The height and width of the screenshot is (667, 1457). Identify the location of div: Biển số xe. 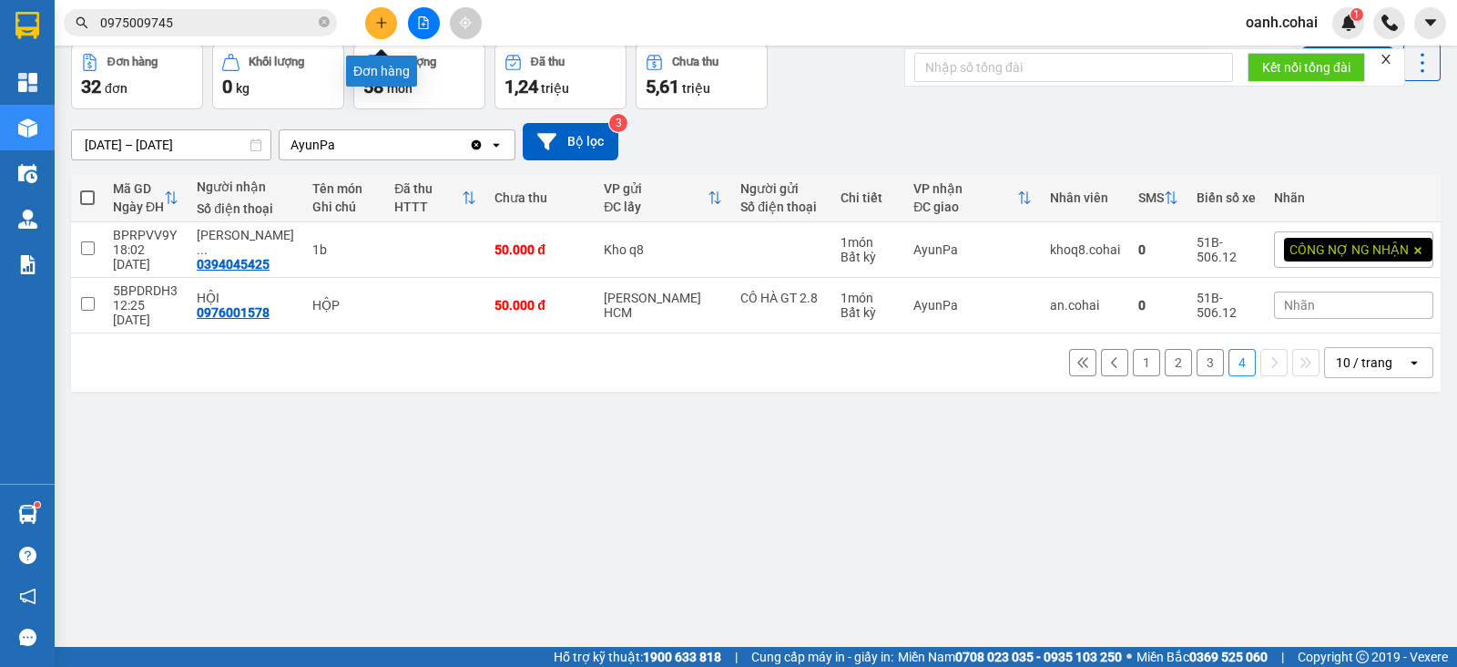
(1226, 198).